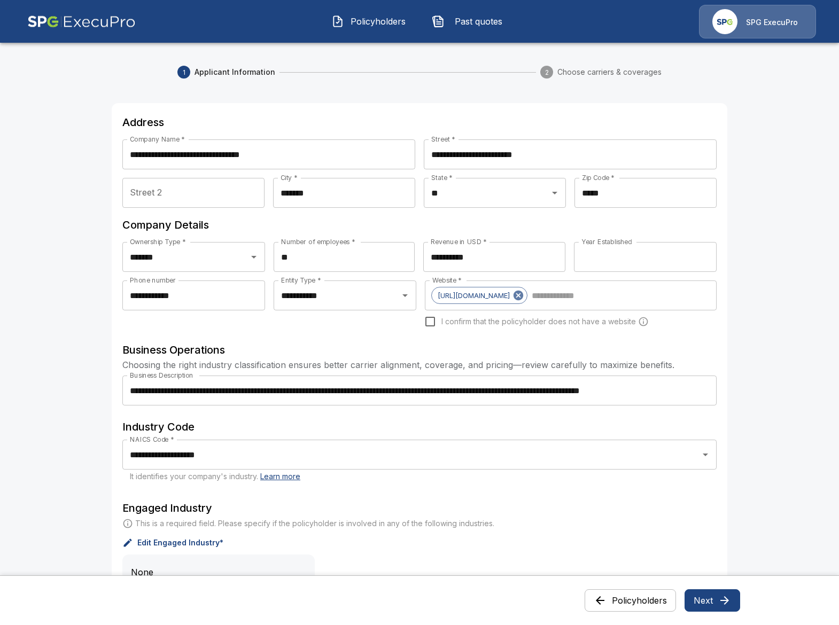 The width and height of the screenshot is (839, 625). What do you see at coordinates (470, 21) in the screenshot?
I see `a: Past quotes IconPast quotes` at bounding box center [470, 21].